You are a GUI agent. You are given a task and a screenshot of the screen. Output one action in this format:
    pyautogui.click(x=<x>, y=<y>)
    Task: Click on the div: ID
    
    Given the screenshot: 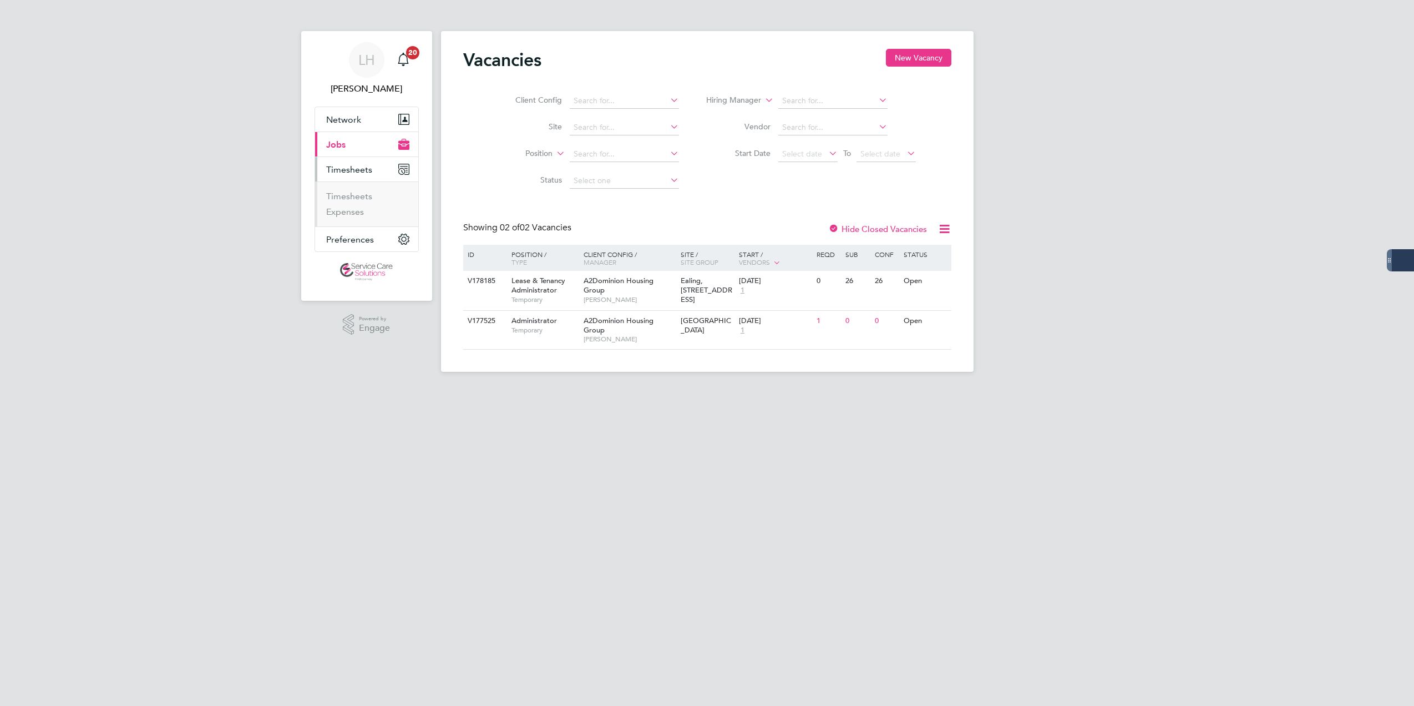 What is the action you would take?
    pyautogui.click(x=484, y=254)
    